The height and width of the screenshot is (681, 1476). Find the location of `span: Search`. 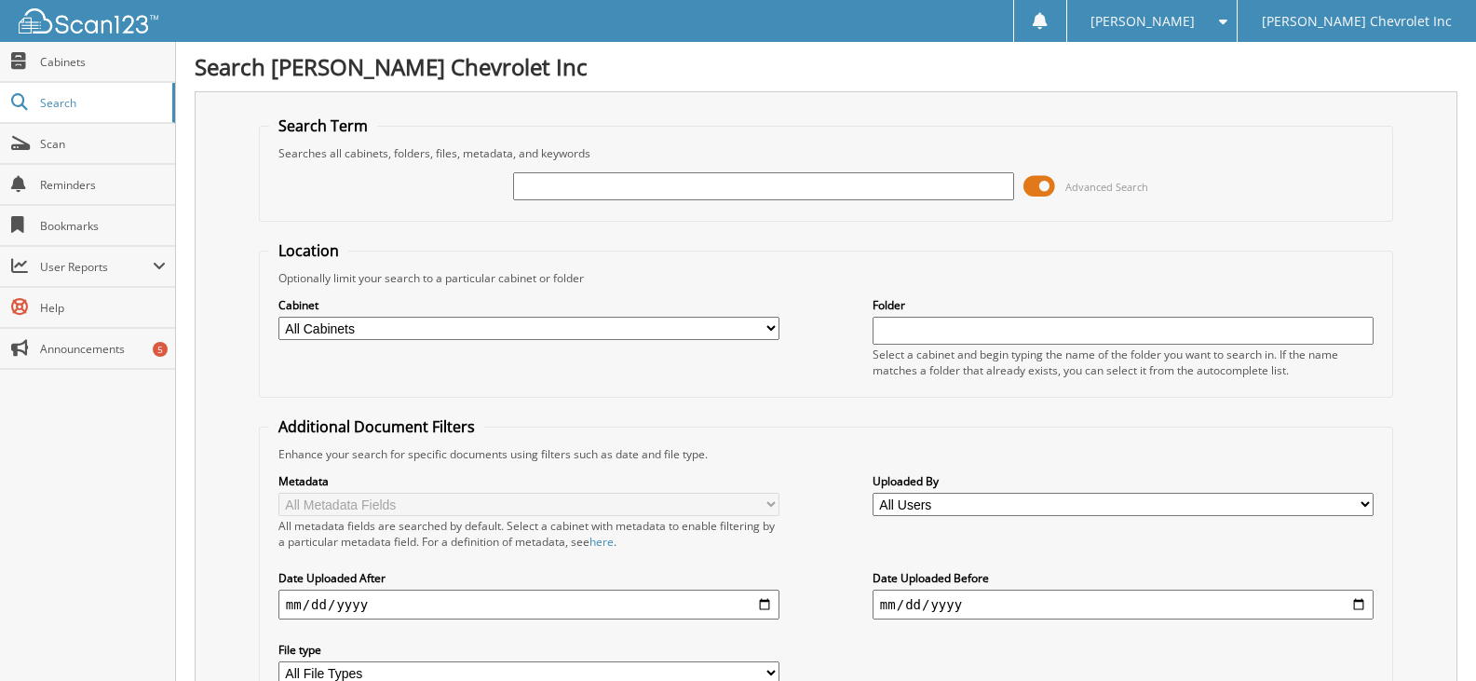

span: Search is located at coordinates (101, 102).